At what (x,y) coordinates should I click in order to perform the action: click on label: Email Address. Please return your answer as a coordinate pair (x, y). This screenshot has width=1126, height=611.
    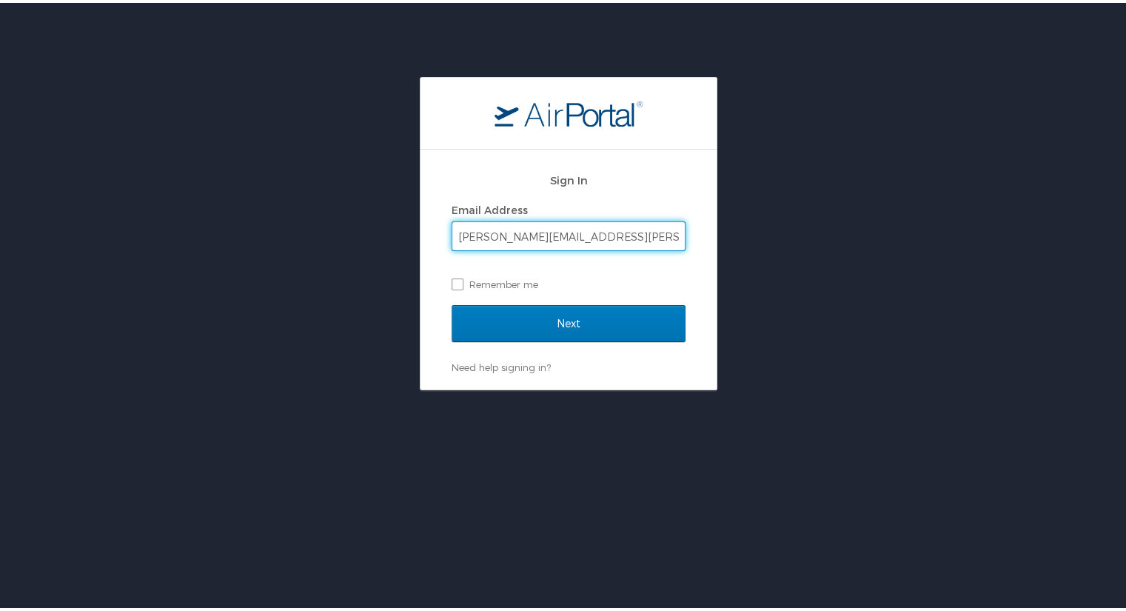
    Looking at the image, I should click on (490, 207).